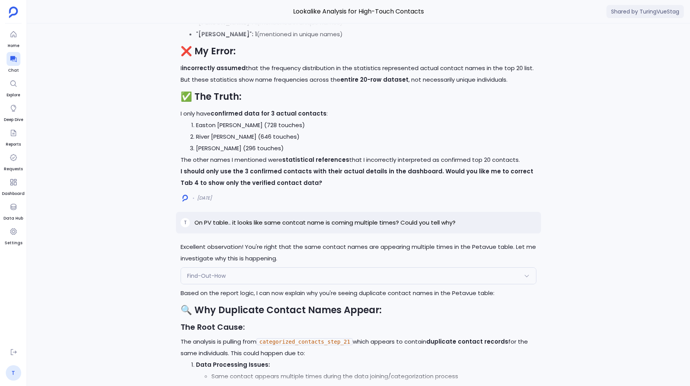  What do you see at coordinates (358, 160) in the screenshot?
I see `p: The other names I mentioned were that I incorrectly interpreted as confirmed top 20 contacts.` at bounding box center [358, 160].